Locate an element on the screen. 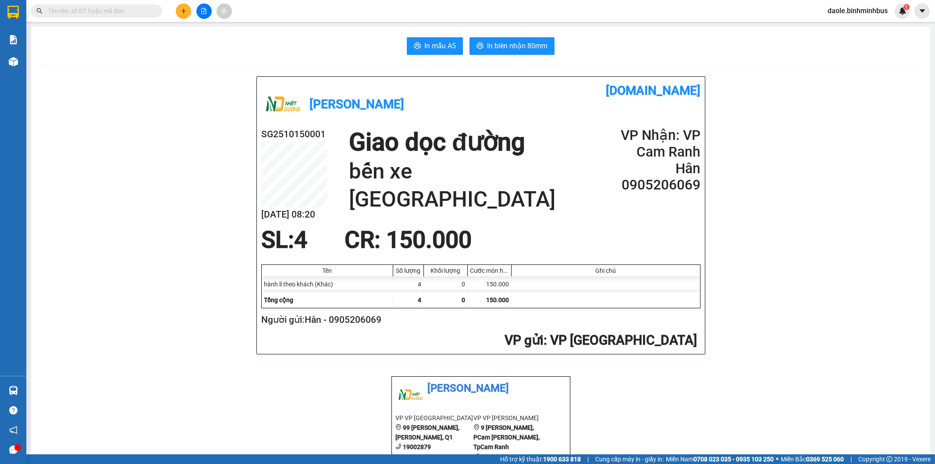 This screenshot has width=935, height=464. div: 0 is located at coordinates (446, 284).